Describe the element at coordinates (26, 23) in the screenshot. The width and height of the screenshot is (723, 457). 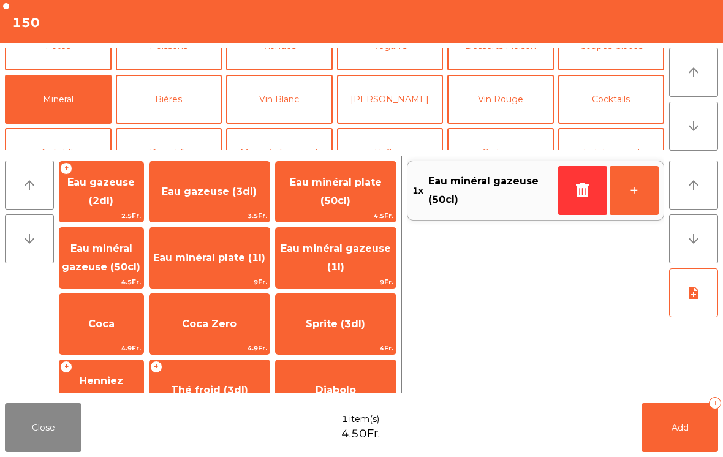
I see `h4: 150` at that location.